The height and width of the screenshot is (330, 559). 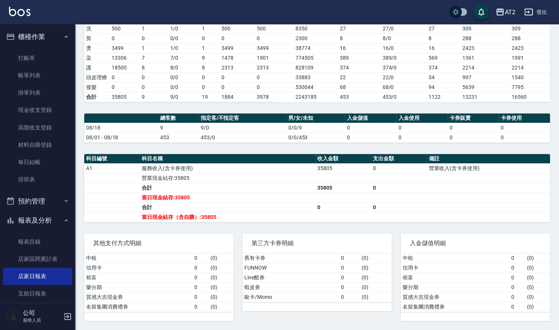 What do you see at coordinates (97, 68) in the screenshot?
I see `td: 護` at bounding box center [97, 68].